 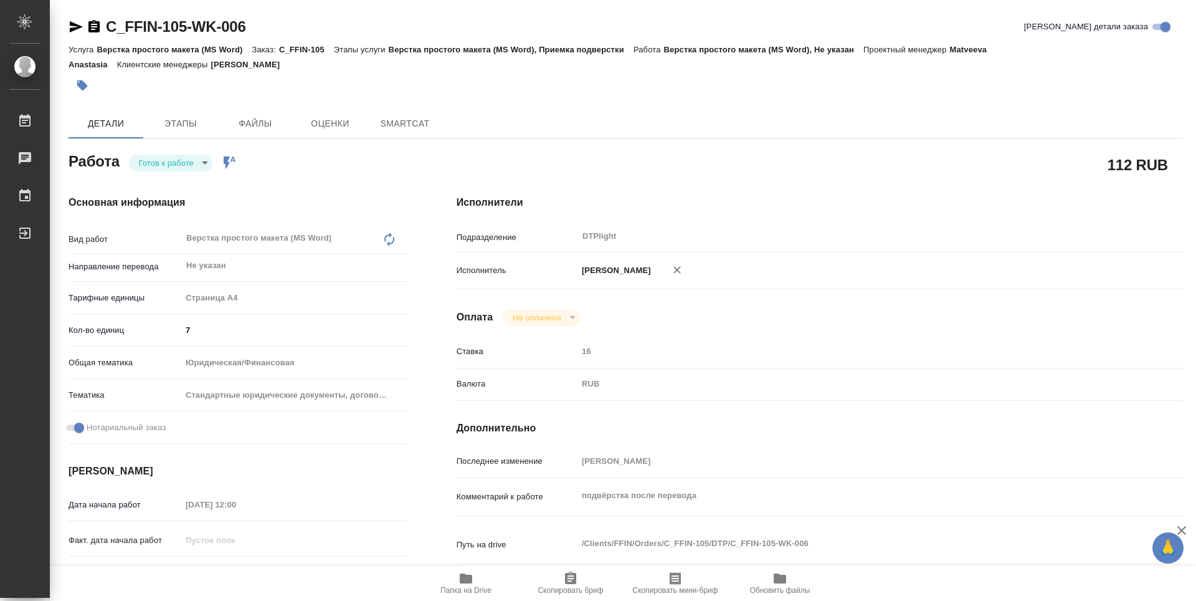 What do you see at coordinates (517, 461) in the screenshot?
I see `p: Последнее изменение` at bounding box center [517, 461].